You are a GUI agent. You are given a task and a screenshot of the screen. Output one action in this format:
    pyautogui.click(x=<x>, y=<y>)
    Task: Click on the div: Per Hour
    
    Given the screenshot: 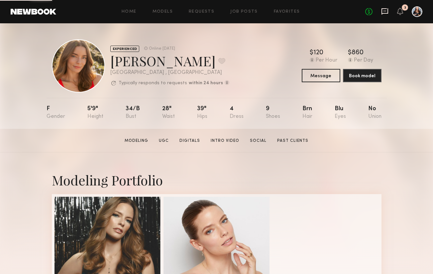 What is the action you would take?
    pyautogui.click(x=327, y=61)
    